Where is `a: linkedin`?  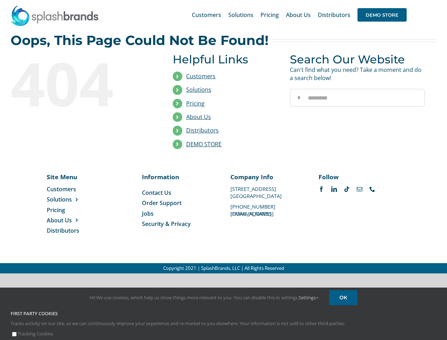 a: linkedin is located at coordinates (334, 189).